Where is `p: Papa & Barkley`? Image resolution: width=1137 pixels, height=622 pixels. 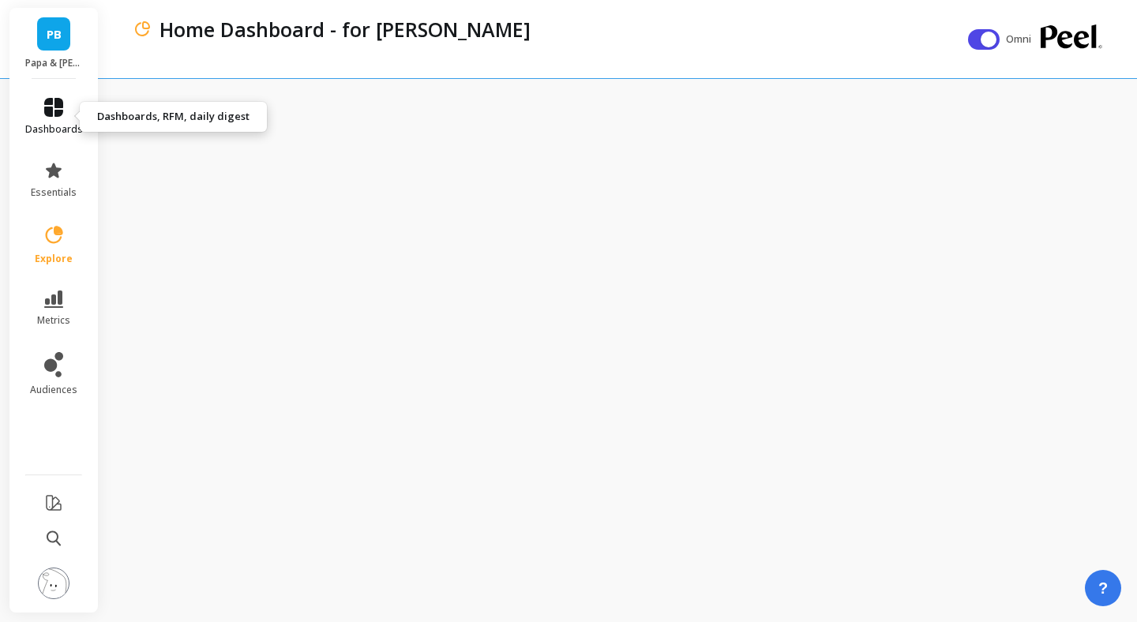
p: Papa & Barkley is located at coordinates (54, 63).